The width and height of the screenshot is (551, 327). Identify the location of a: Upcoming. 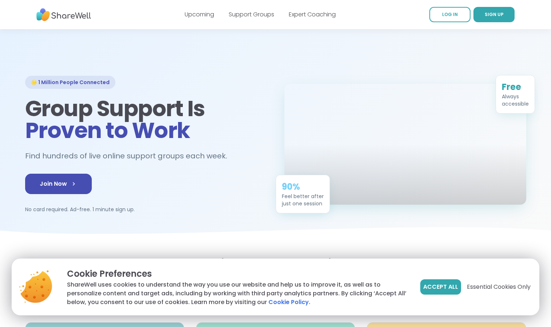
(199, 14).